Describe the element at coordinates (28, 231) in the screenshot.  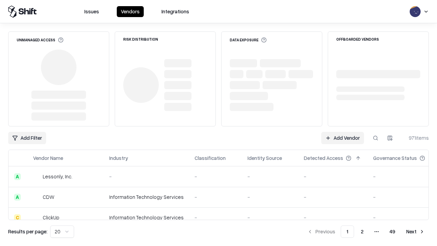
I see `p: Results per page:` at that location.